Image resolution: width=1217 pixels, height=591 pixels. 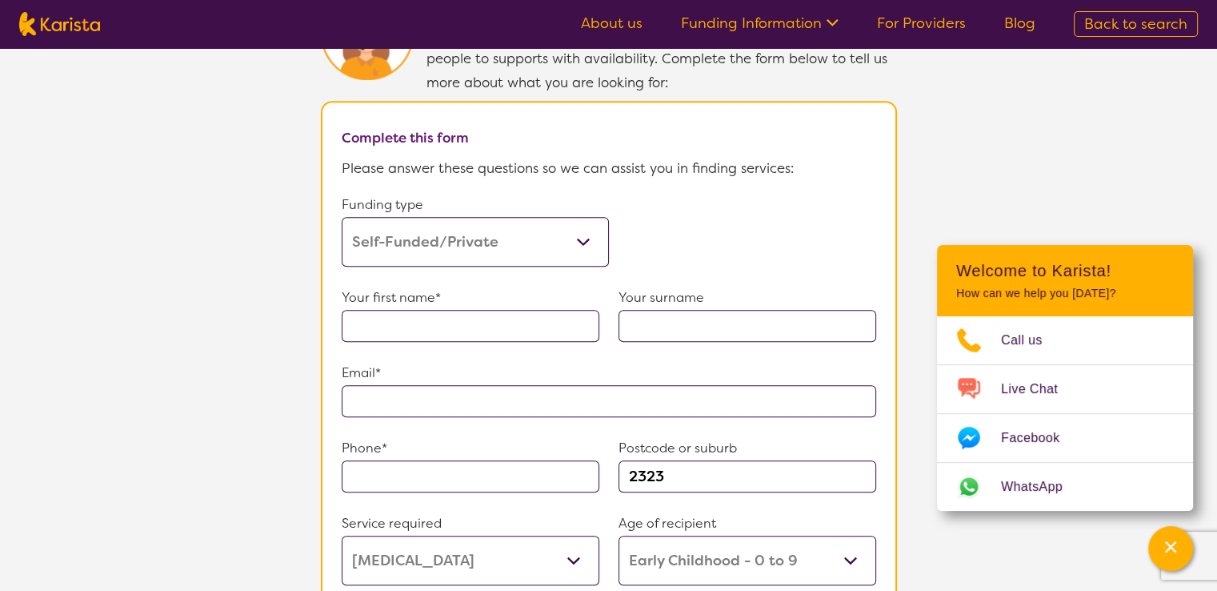 I want to click on div: Channel Menu, so click(x=1065, y=378).